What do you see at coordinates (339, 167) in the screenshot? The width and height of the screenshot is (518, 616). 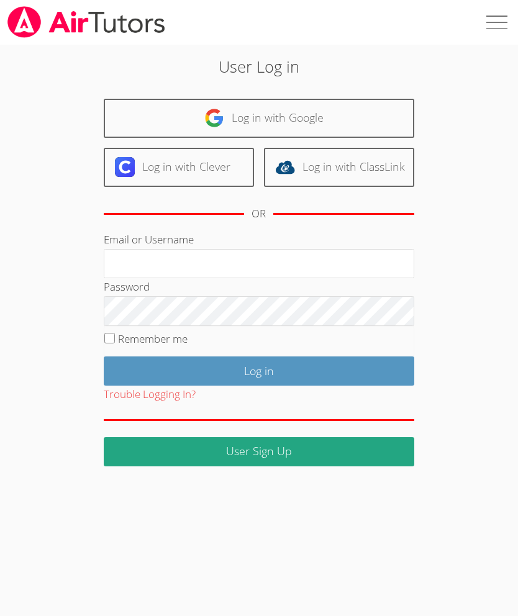 I see `a: Log in with ClassLink` at bounding box center [339, 167].